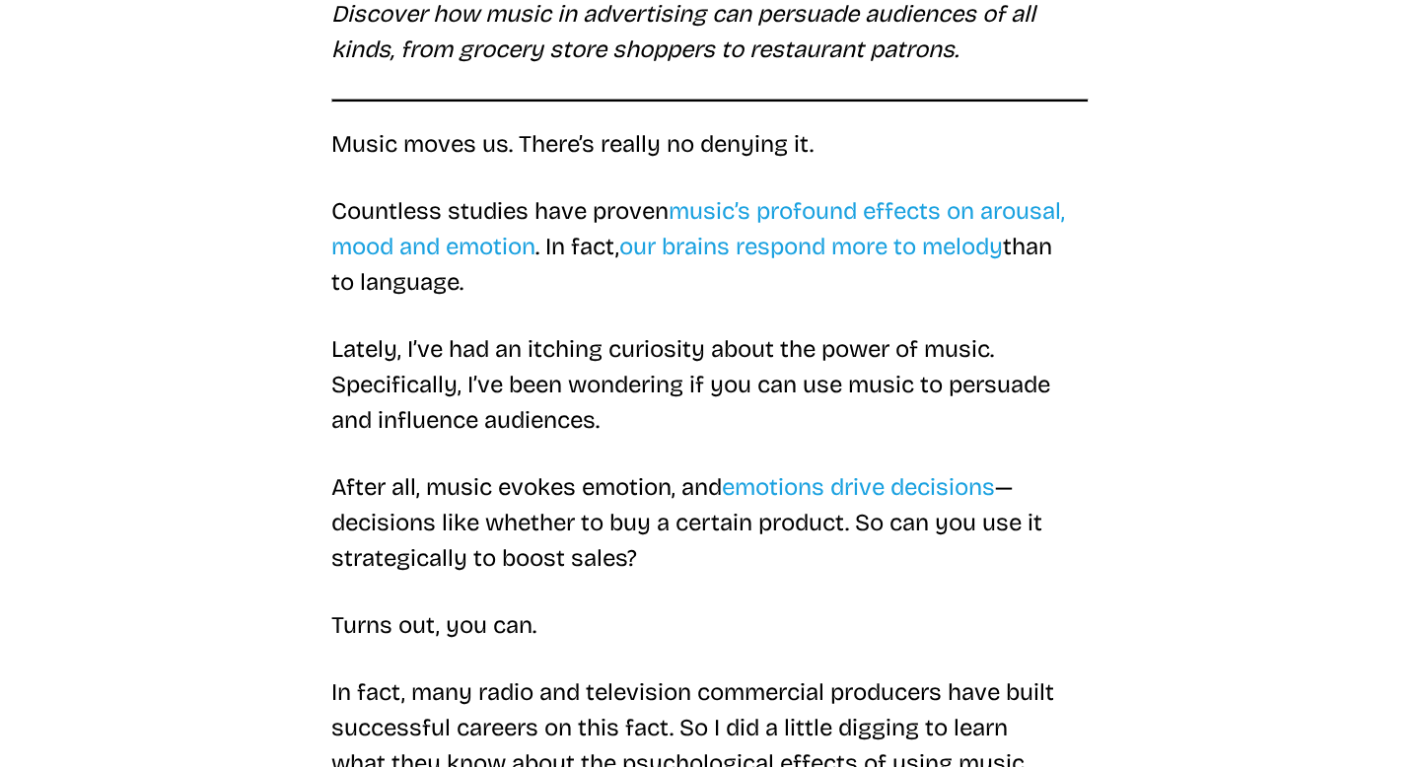 Image resolution: width=1420 pixels, height=767 pixels. I want to click on p: Music moves us. There’s really no denying it., so click(710, 144).